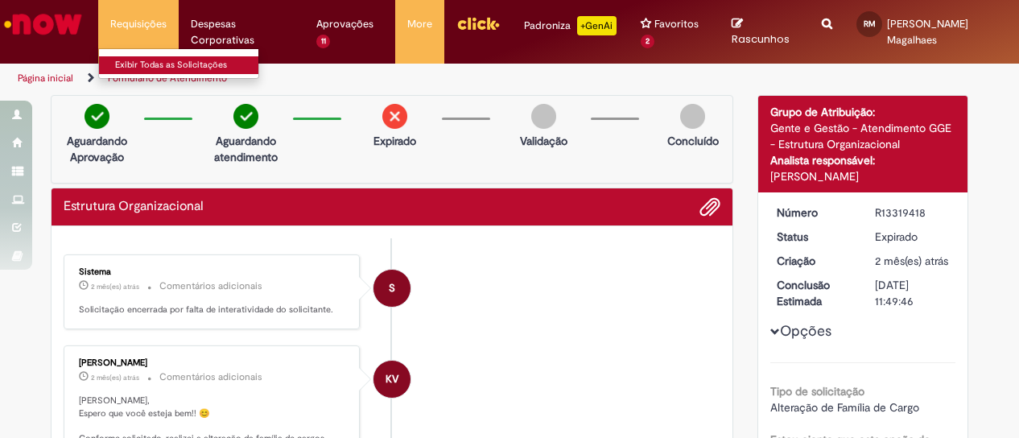 This screenshot has height=438, width=1019. I want to click on ul: Requisições, so click(179, 64).